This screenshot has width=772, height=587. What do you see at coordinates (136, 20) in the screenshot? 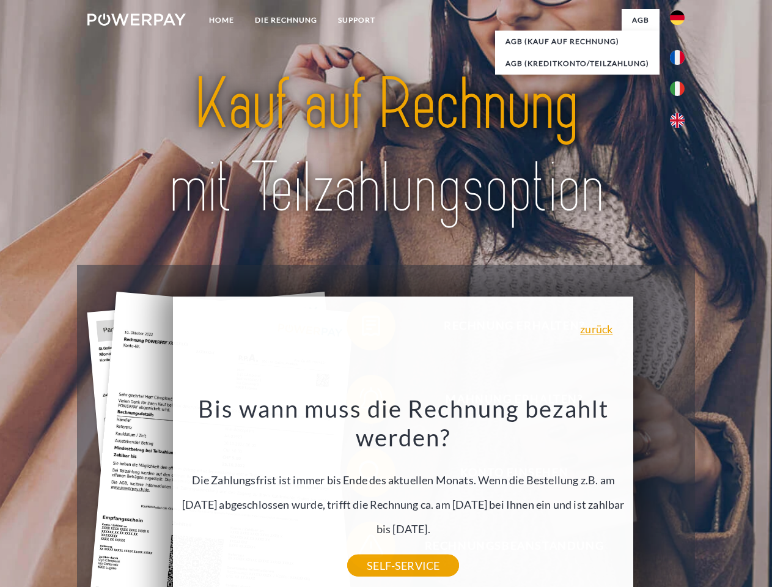
I see `img: logo-powerpay-white.svg` at bounding box center [136, 20].